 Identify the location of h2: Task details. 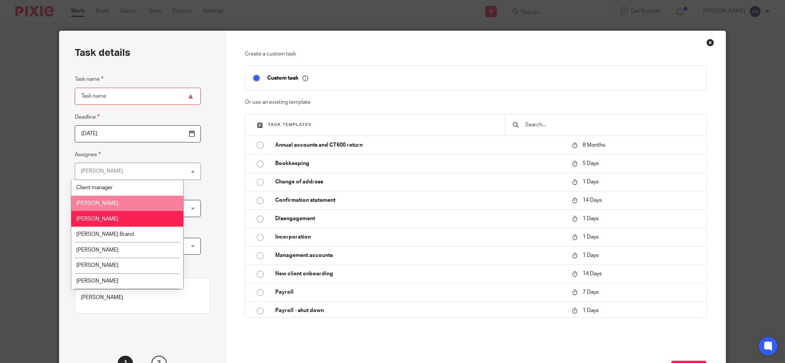
(102, 53).